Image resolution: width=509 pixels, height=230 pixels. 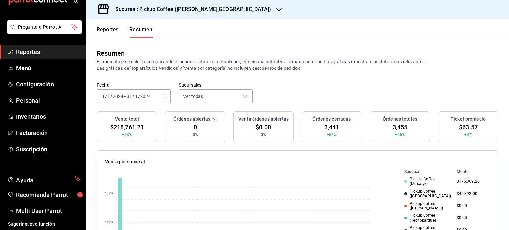 What do you see at coordinates (44, 27) in the screenshot?
I see `span: Pregunta a Parrot AI` at bounding box center [44, 27].